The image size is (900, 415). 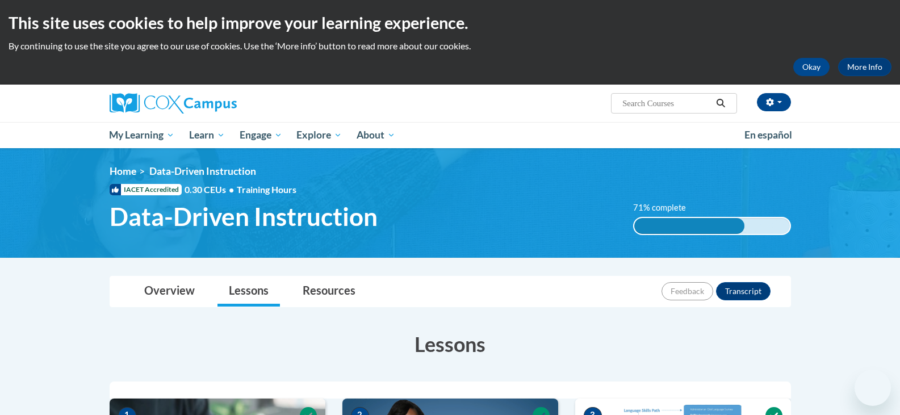 I want to click on label: 71% complete, so click(x=665, y=208).